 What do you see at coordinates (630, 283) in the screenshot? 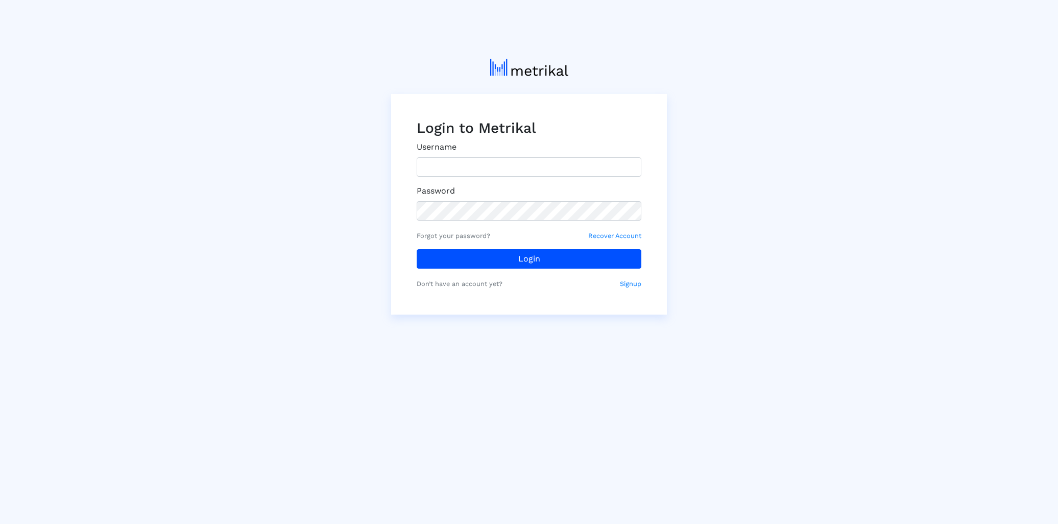
I see `small: Signup` at bounding box center [630, 283].